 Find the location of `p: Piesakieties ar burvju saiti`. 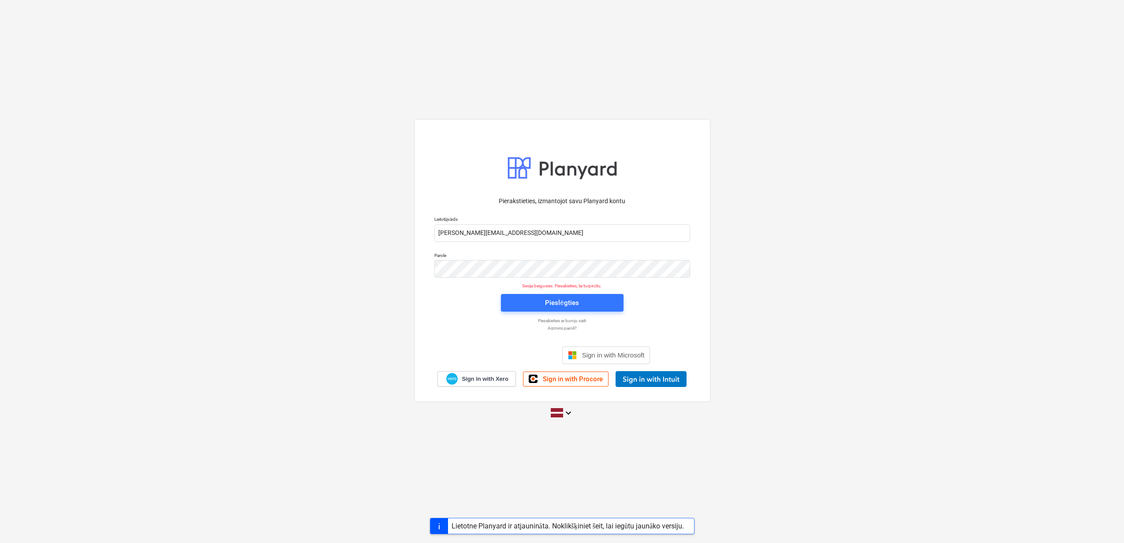

p: Piesakieties ar burvju saiti is located at coordinates (562, 321).